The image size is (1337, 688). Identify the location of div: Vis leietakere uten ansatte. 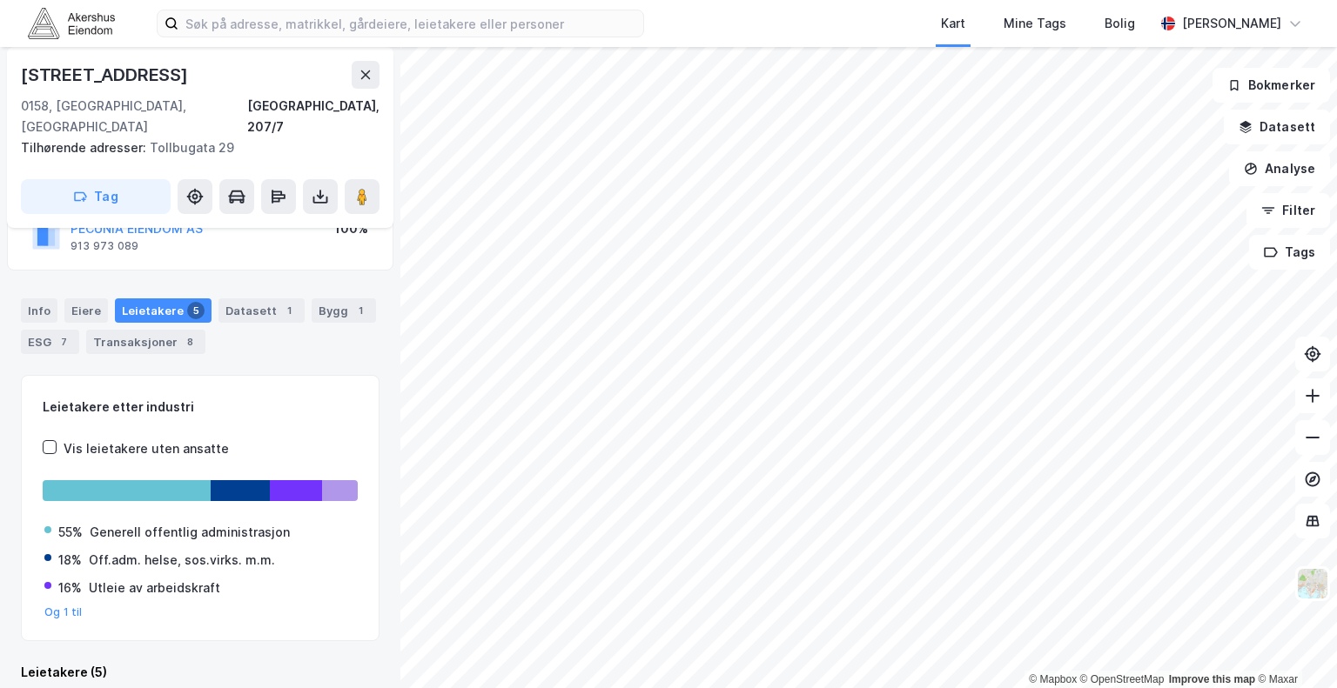
(146, 449).